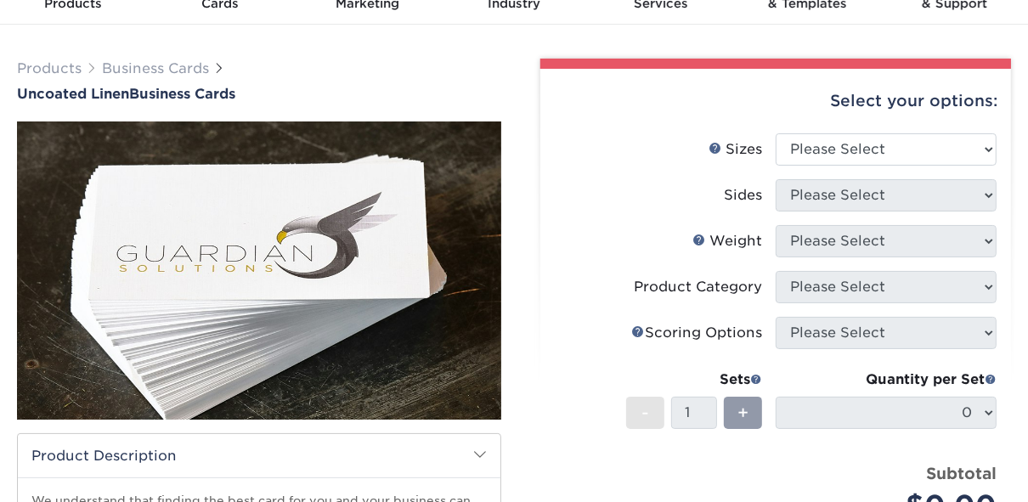 The image size is (1028, 502). What do you see at coordinates (735, 149) in the screenshot?
I see `div: Sizes` at bounding box center [735, 149].